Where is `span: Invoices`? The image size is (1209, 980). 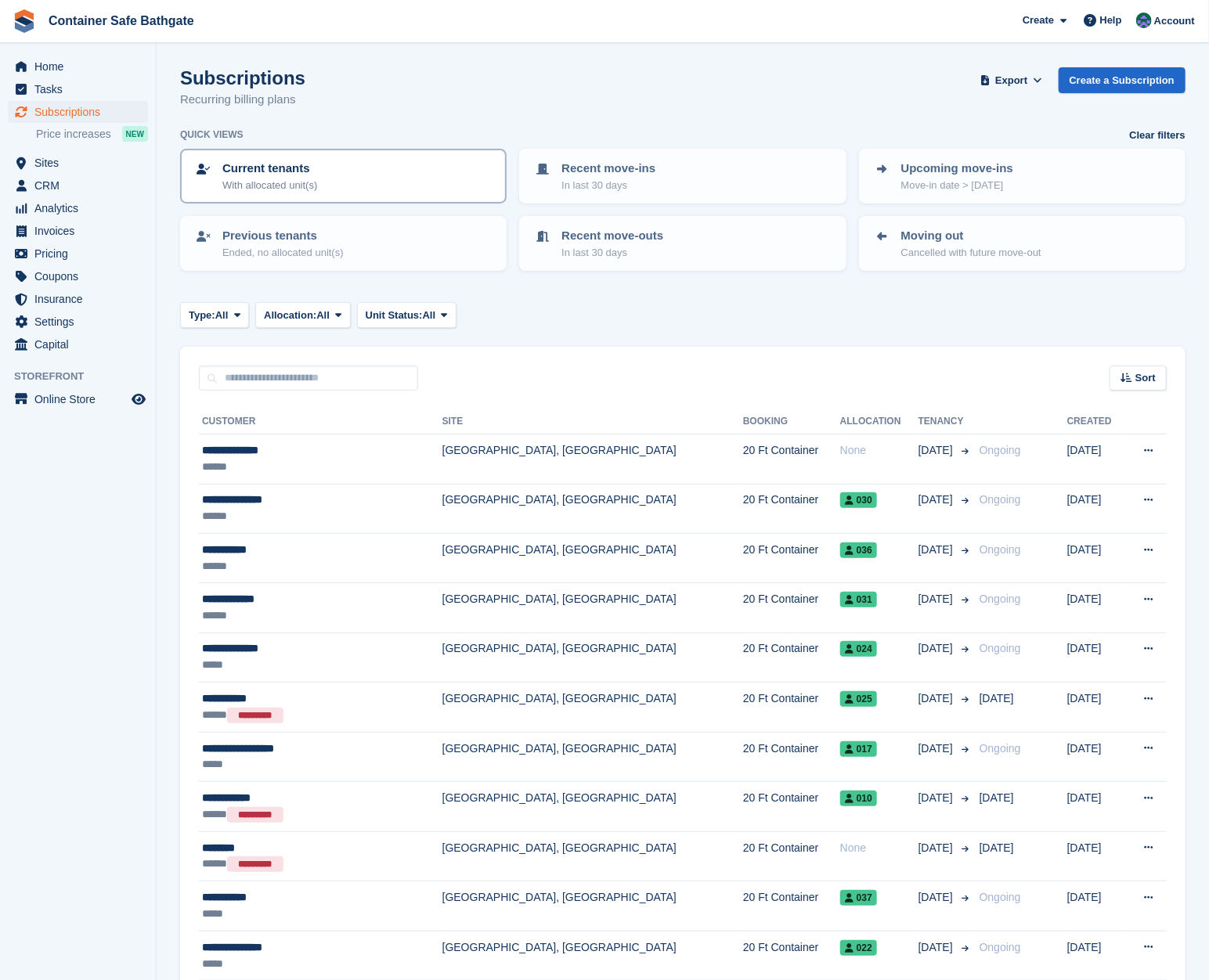
span: Invoices is located at coordinates (81, 231).